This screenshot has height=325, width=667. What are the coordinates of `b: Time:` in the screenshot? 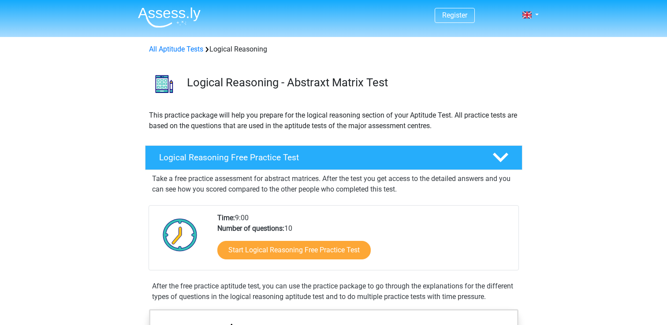 It's located at (226, 218).